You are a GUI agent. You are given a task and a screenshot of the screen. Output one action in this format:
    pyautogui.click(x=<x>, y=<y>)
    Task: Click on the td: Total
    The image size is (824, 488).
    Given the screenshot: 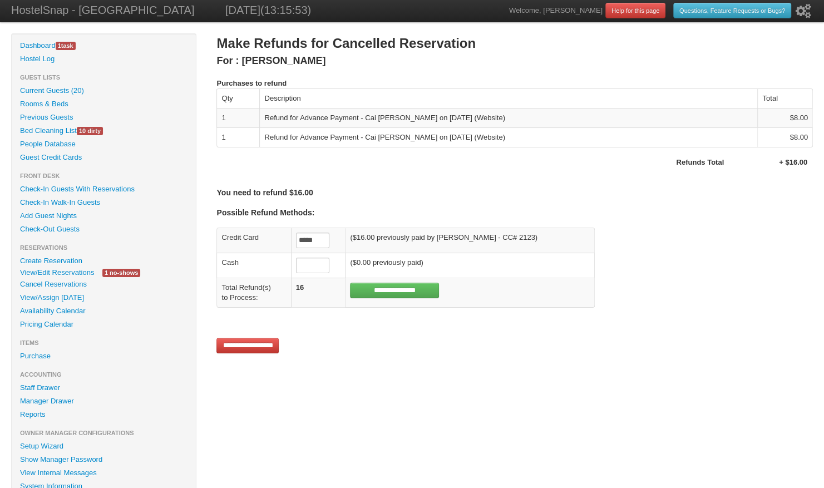 What is the action you would take?
    pyautogui.click(x=784, y=98)
    